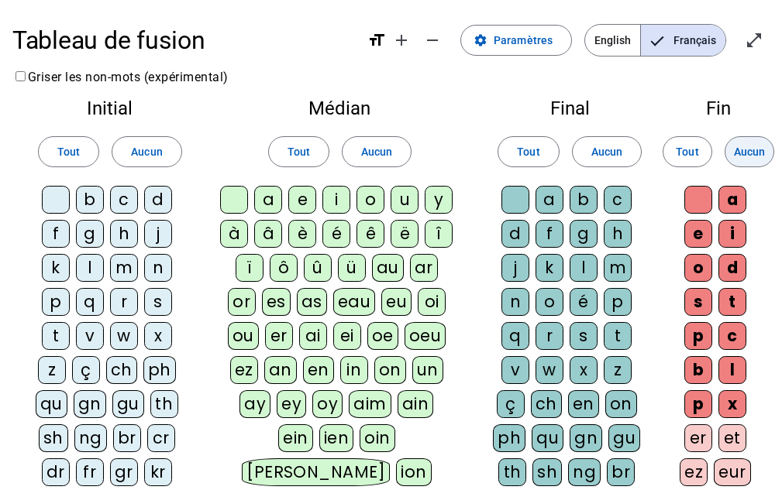 The height and width of the screenshot is (490, 782). I want to click on div: on, so click(621, 404).